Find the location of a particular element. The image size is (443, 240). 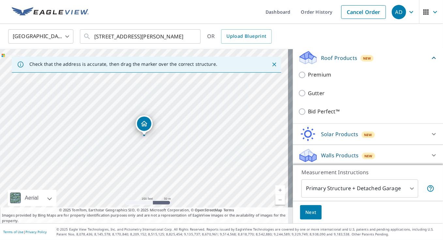

button: Next is located at coordinates (311, 213).